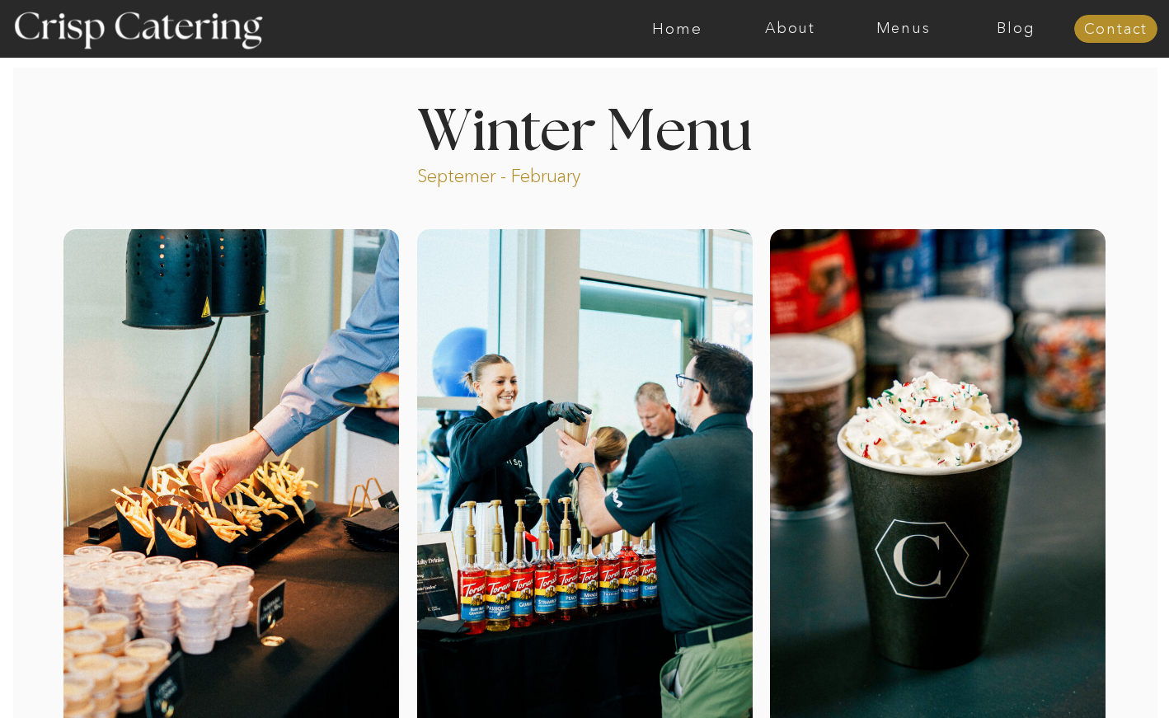  I want to click on a: Menus, so click(903, 29).